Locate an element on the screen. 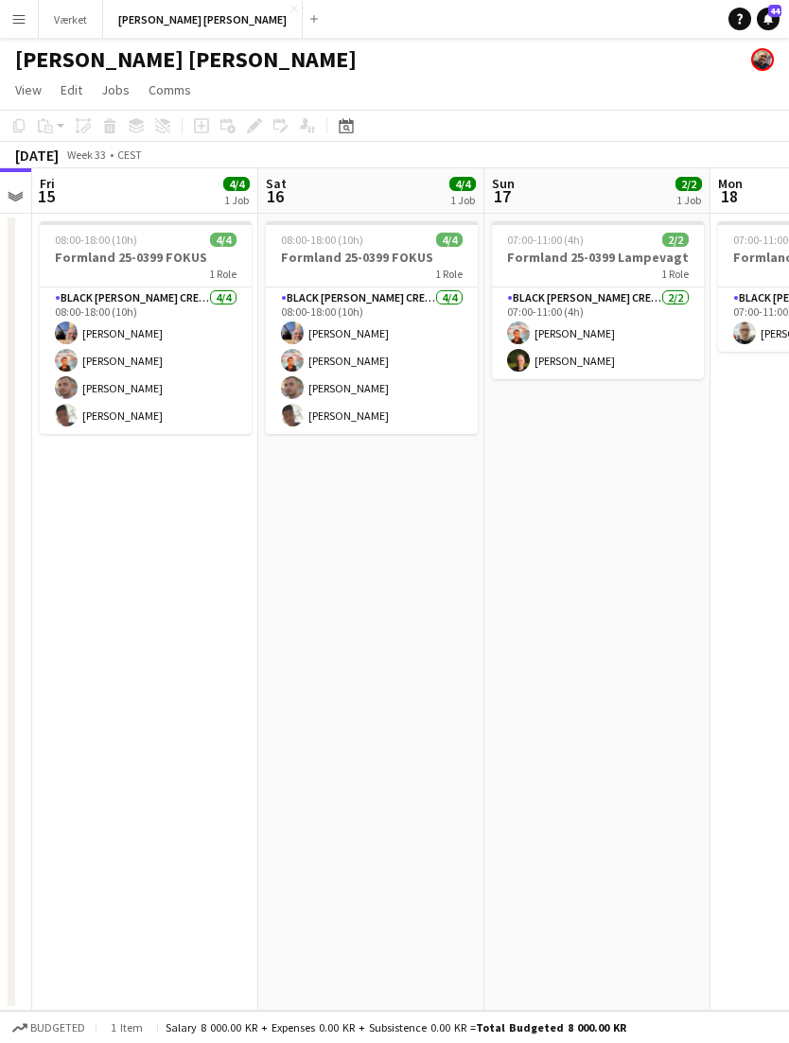  span: Edit is located at coordinates (71, 90).